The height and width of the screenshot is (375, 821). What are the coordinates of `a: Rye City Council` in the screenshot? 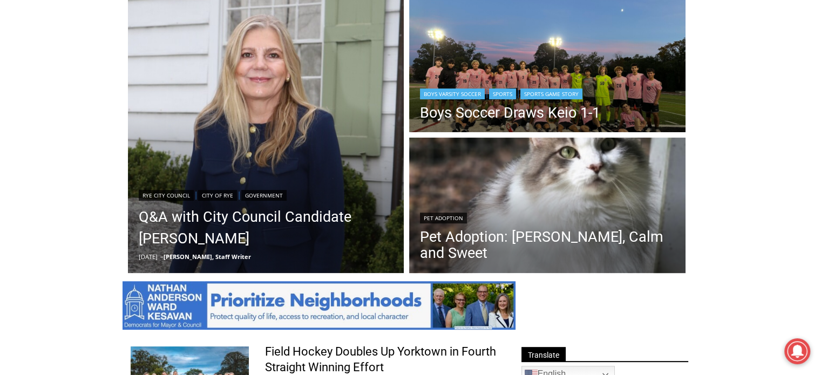 It's located at (166, 195).